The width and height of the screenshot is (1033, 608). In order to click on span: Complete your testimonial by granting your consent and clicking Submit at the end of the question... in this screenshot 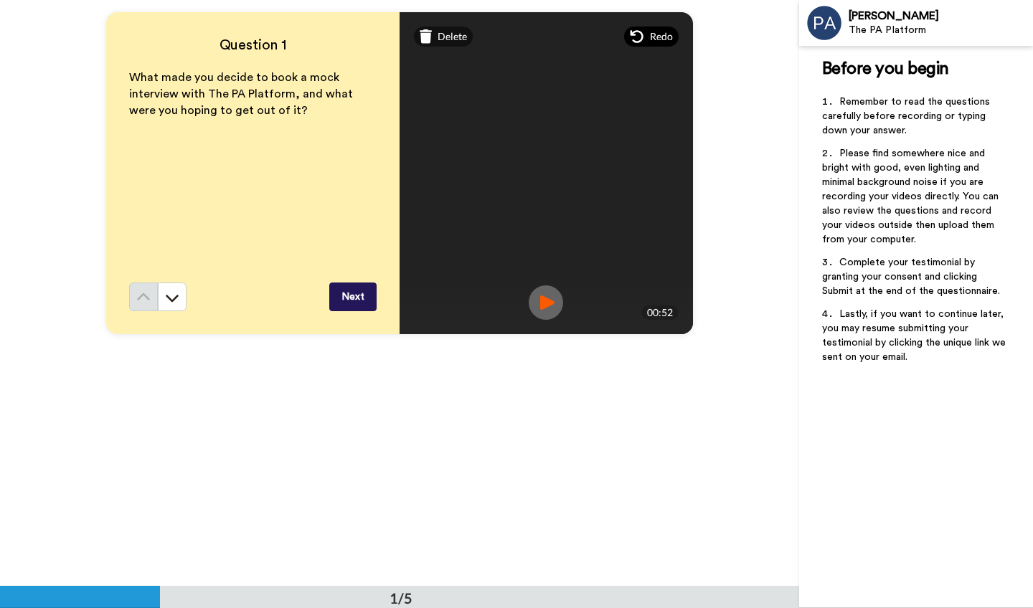, I will do `click(911, 277)`.